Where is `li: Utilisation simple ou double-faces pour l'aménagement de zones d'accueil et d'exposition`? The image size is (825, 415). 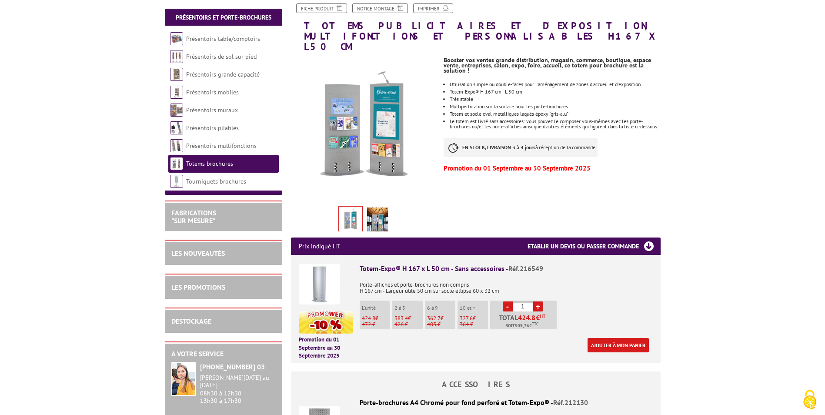
li: Utilisation simple ou double-faces pour l'aménagement de zones d'accueil et d'exposition is located at coordinates (555, 84).